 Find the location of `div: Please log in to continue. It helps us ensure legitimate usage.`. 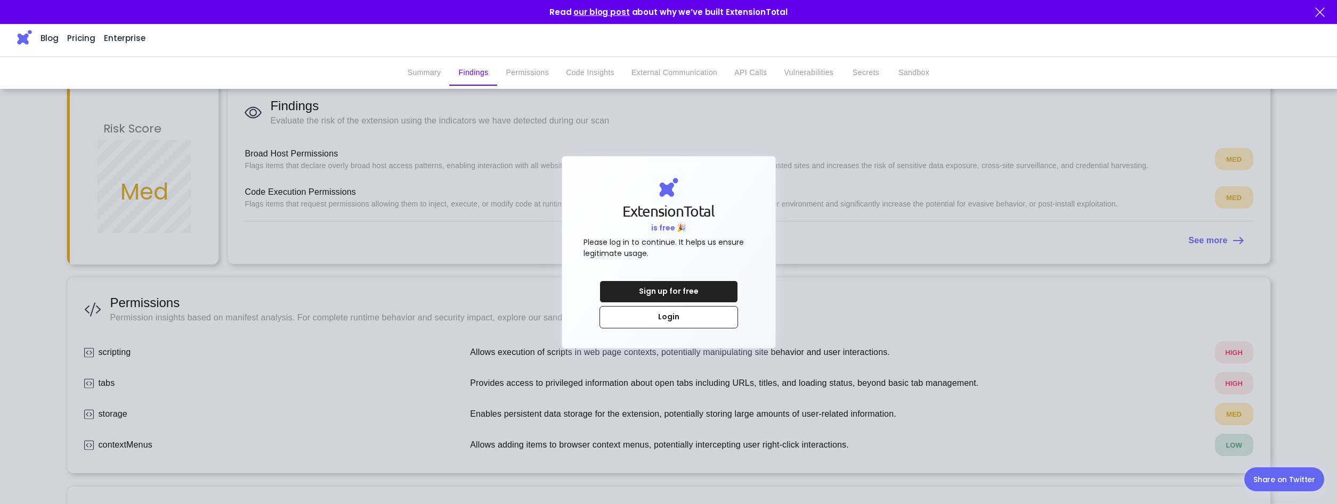

div: Please log in to continue. It helps us ensure legitimate usage. is located at coordinates (668, 248).